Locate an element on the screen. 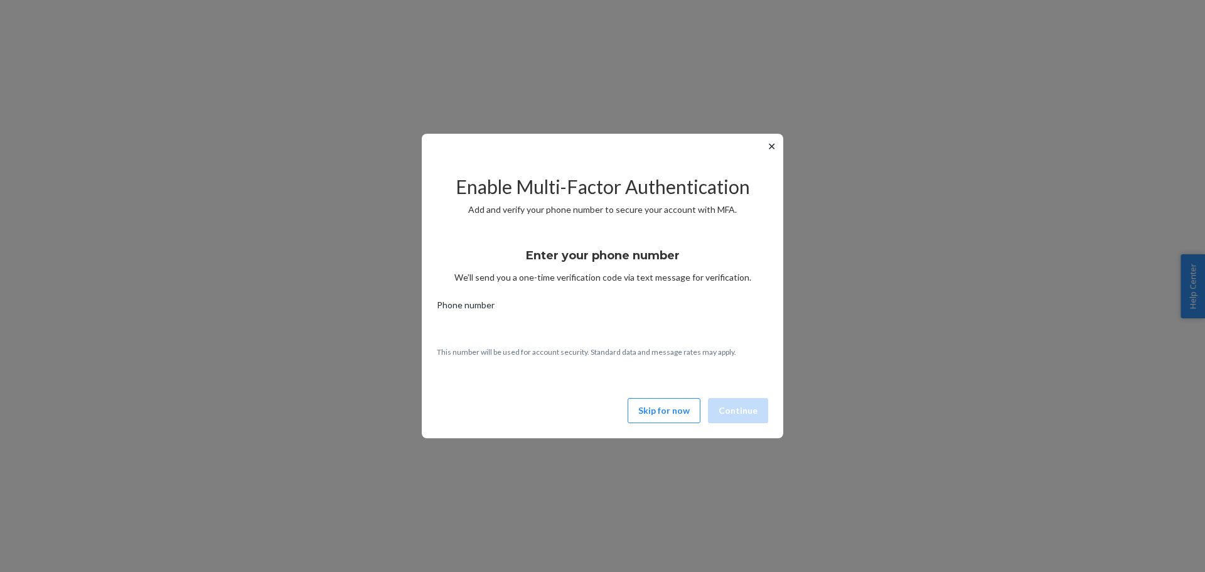  h3: Enter your phone number is located at coordinates (602, 255).